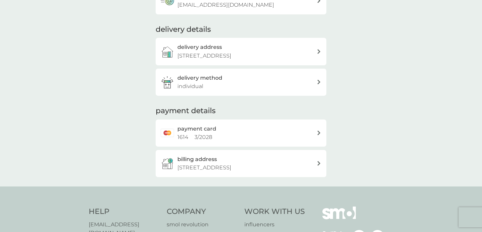 The width and height of the screenshot is (482, 232). I want to click on h2: payment details, so click(185, 111).